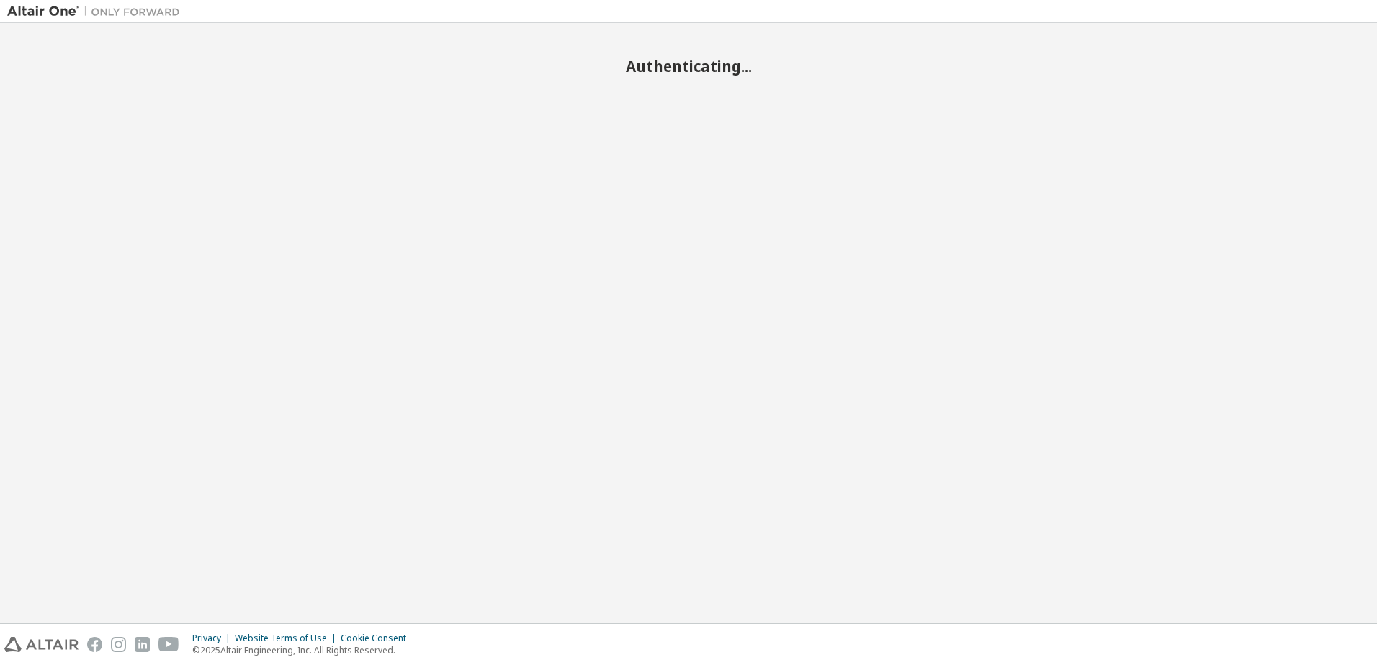  I want to click on p: © 2025 Altair Engineering, Inc. All Rights Reserved., so click(303, 650).